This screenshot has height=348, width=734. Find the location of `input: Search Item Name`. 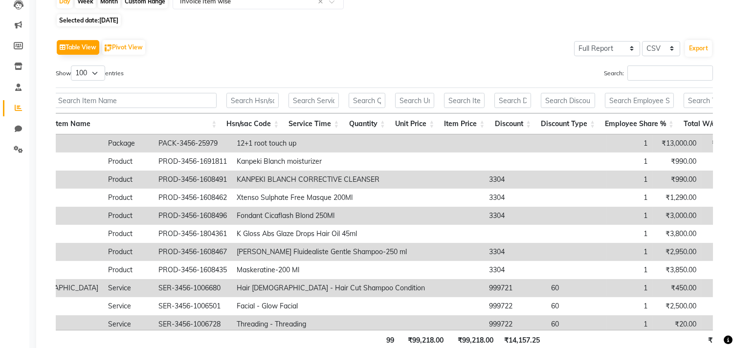

input: Search Item Name is located at coordinates (135, 100).